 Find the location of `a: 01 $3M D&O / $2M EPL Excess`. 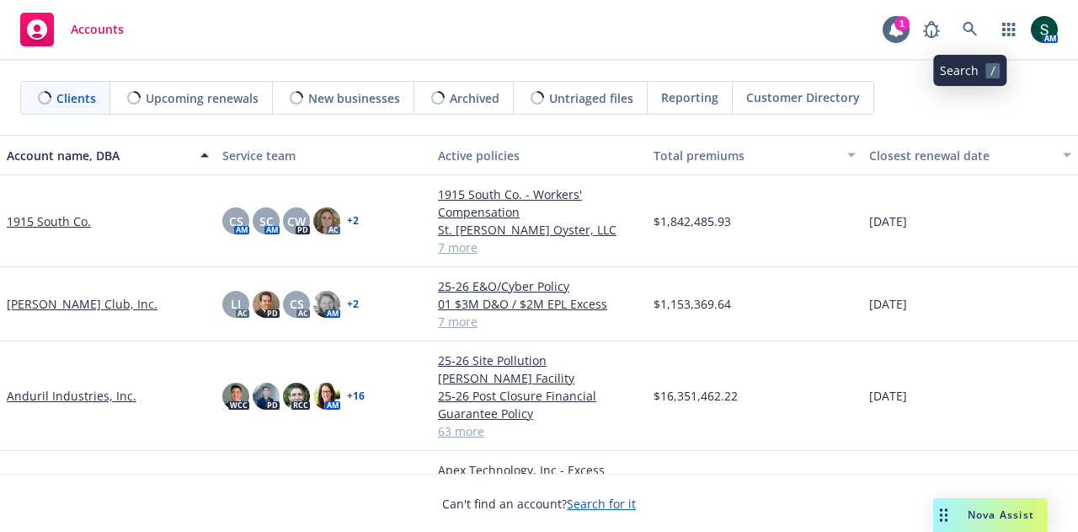

a: 01 $3M D&O / $2M EPL Excess is located at coordinates (539, 303).